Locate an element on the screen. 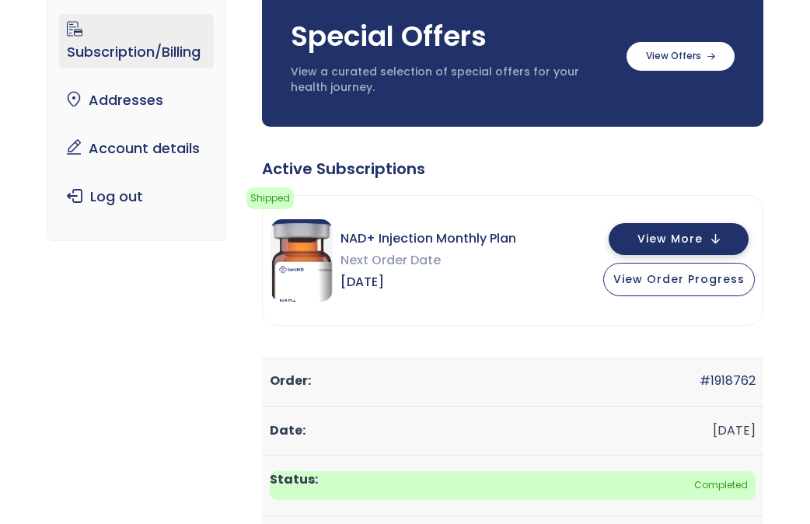 The height and width of the screenshot is (524, 810). a: #1918762 is located at coordinates (727, 380).